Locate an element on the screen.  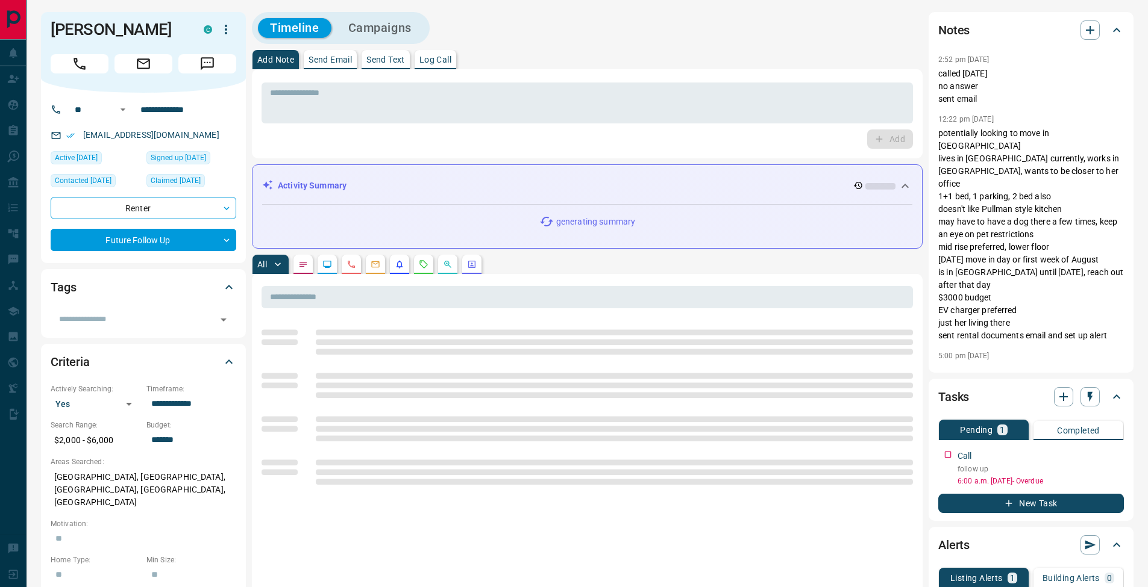
p: Home Type: is located at coordinates (95, 560).